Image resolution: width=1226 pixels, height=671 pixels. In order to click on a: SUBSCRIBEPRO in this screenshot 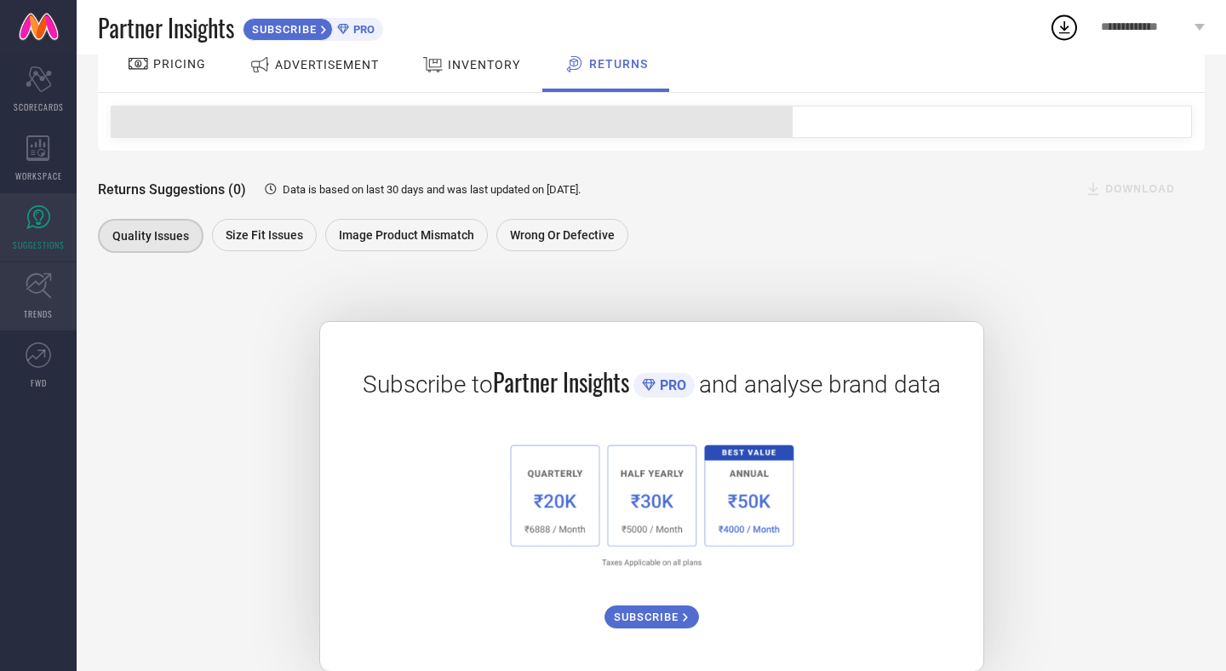, I will do `click(313, 27)`.